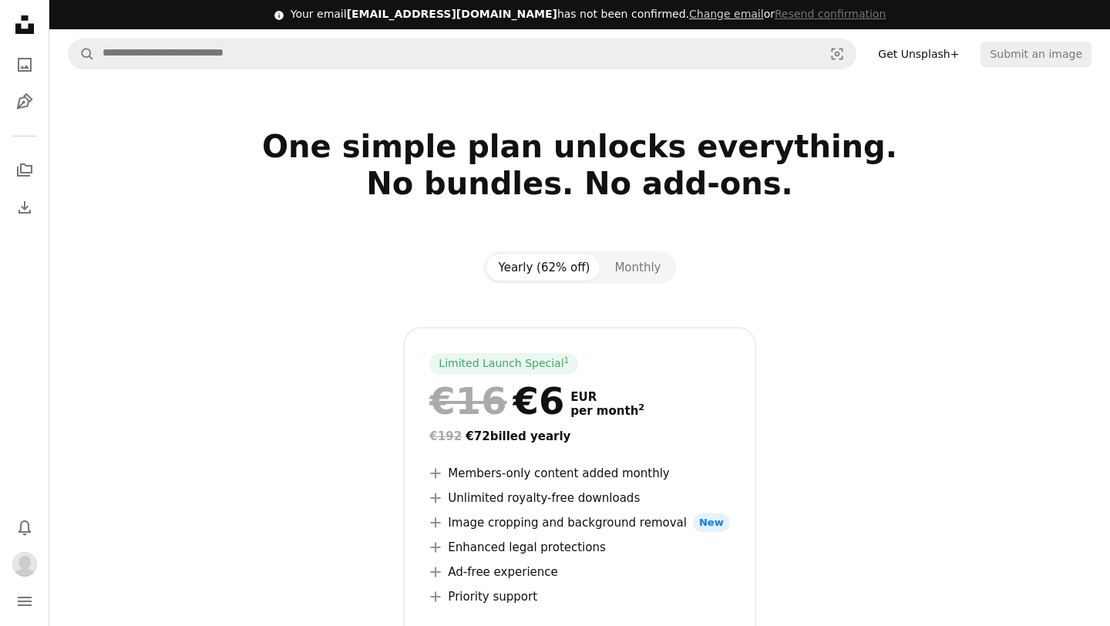  What do you see at coordinates (544, 268) in the screenshot?
I see `button: Yearly (62% off)` at bounding box center [544, 268].